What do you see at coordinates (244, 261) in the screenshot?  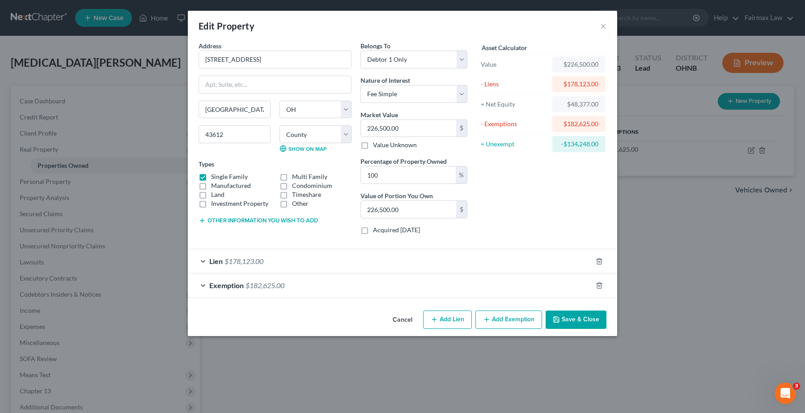 I see `span: $178,123.00` at bounding box center [244, 261].